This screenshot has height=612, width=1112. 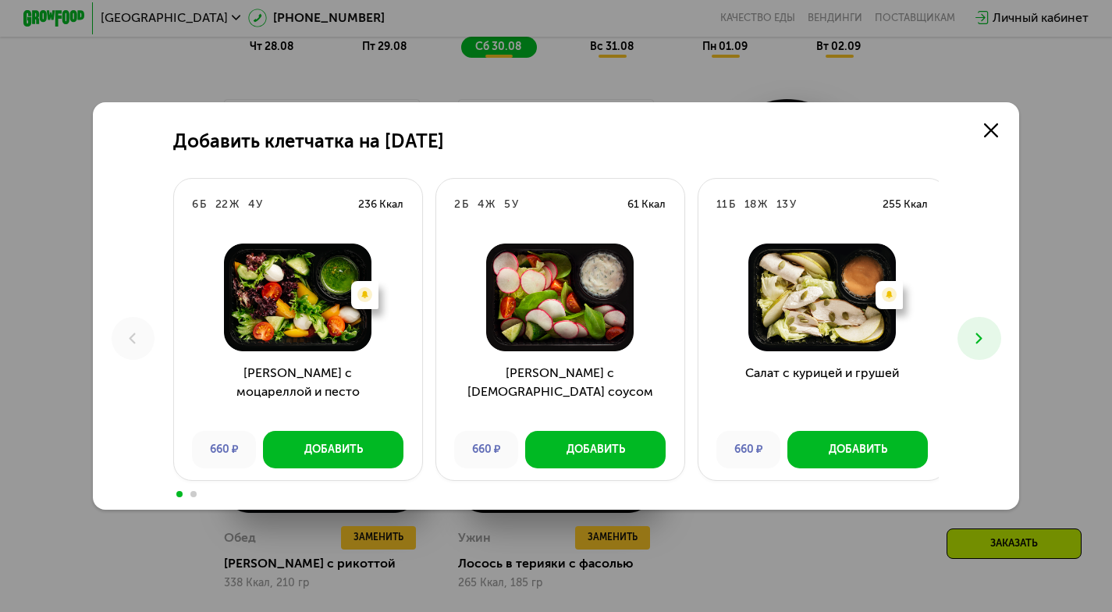 I want to click on div: 11, so click(x=722, y=205).